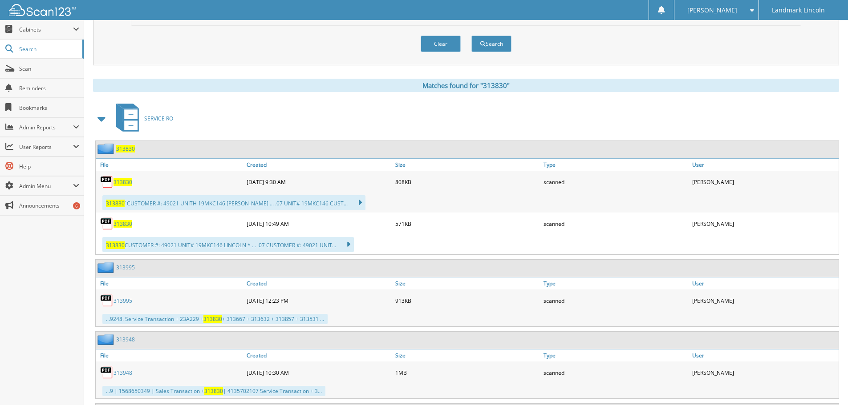 The width and height of the screenshot is (848, 405). I want to click on button: Clear, so click(441, 44).